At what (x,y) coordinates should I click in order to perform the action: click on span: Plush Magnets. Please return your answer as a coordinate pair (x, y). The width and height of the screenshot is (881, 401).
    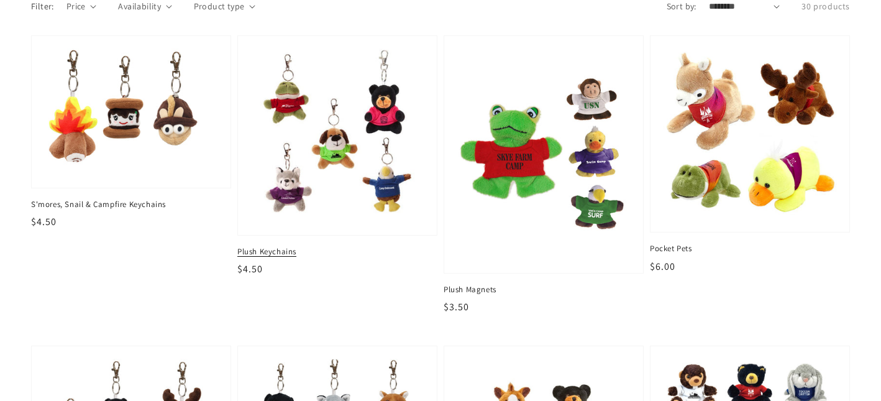
    Looking at the image, I should click on (543, 289).